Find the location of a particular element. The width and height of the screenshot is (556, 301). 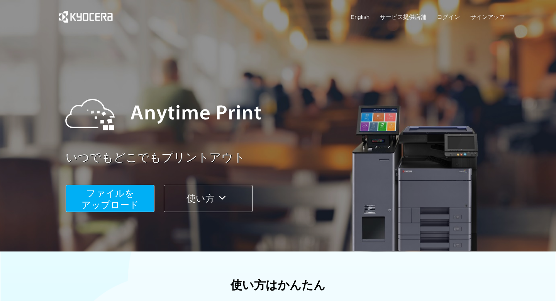

a: いつでもどこでもプリントアウト is located at coordinates (288, 157).